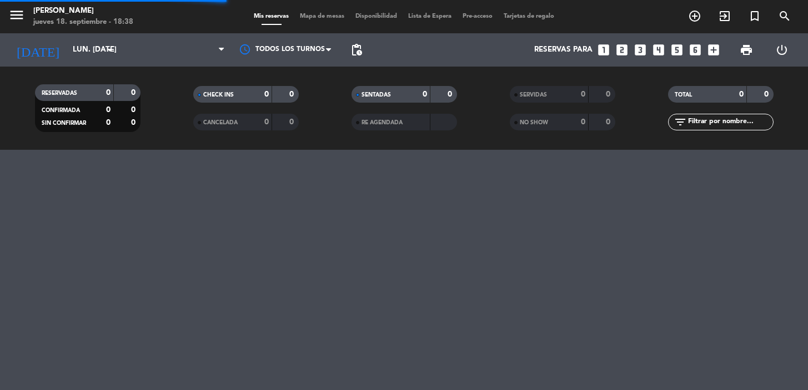  I want to click on i: add_box, so click(714, 50).